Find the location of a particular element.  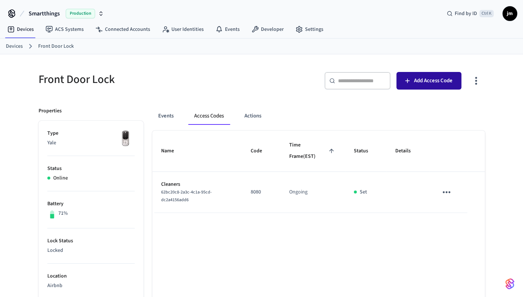

span: Time Frame(EST) is located at coordinates (313, 151).